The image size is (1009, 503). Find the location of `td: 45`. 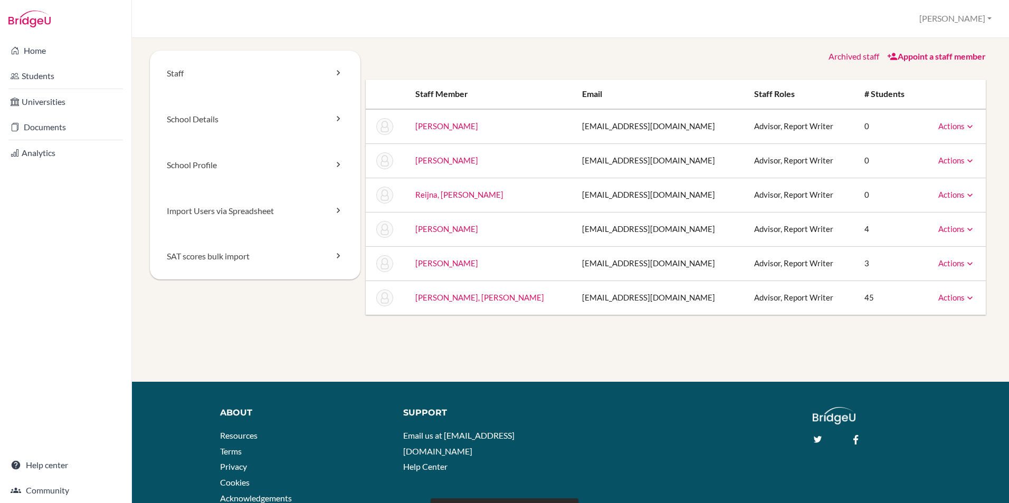

td: 45 is located at coordinates (888, 297).